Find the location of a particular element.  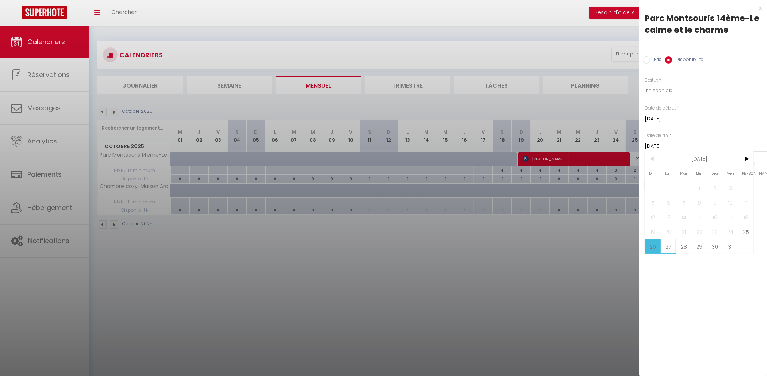

span: 7 is located at coordinates (684, 203).